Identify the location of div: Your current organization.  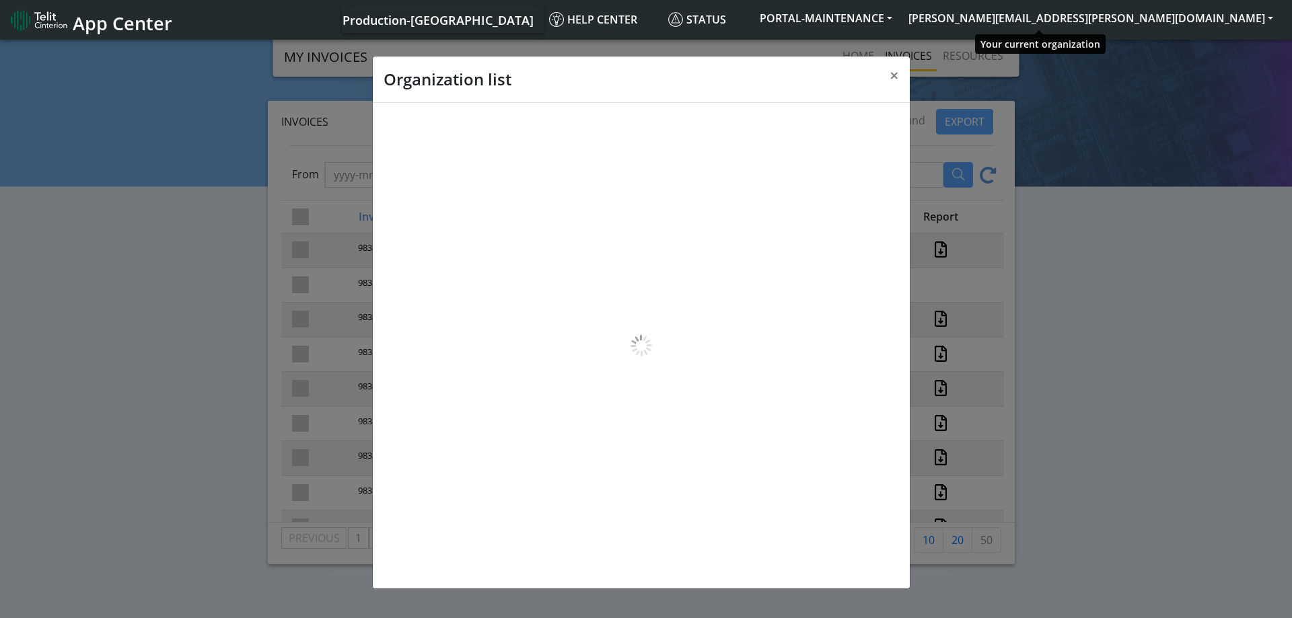
(1040, 44).